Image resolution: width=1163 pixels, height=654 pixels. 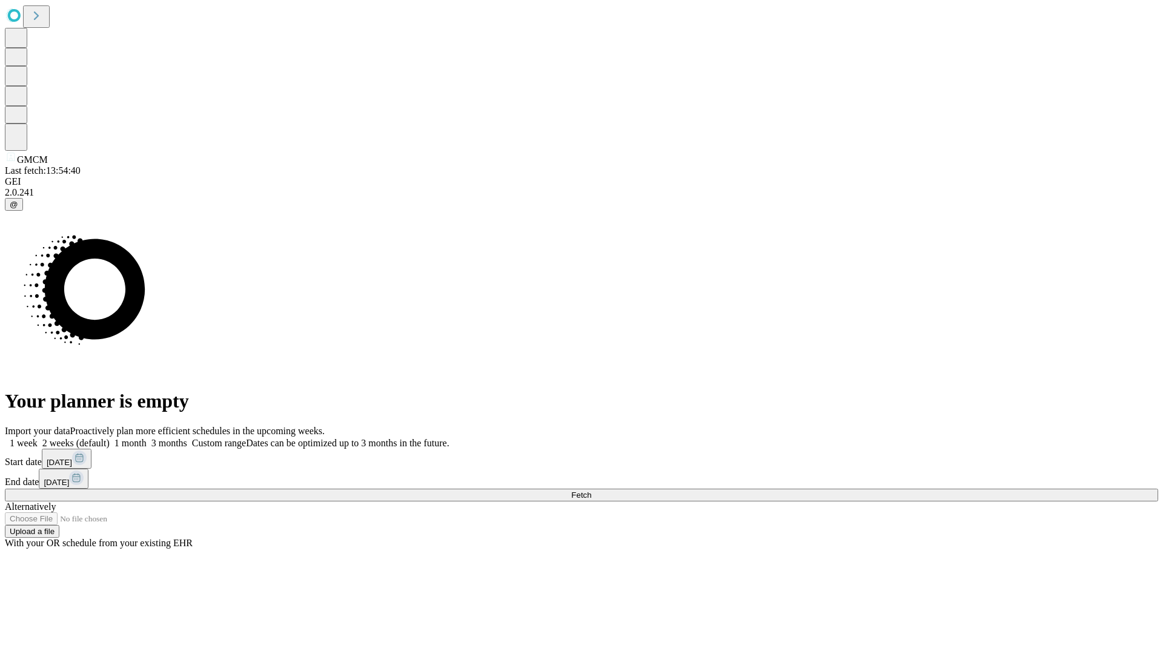 What do you see at coordinates (219, 443) in the screenshot?
I see `span: Custom range` at bounding box center [219, 443].